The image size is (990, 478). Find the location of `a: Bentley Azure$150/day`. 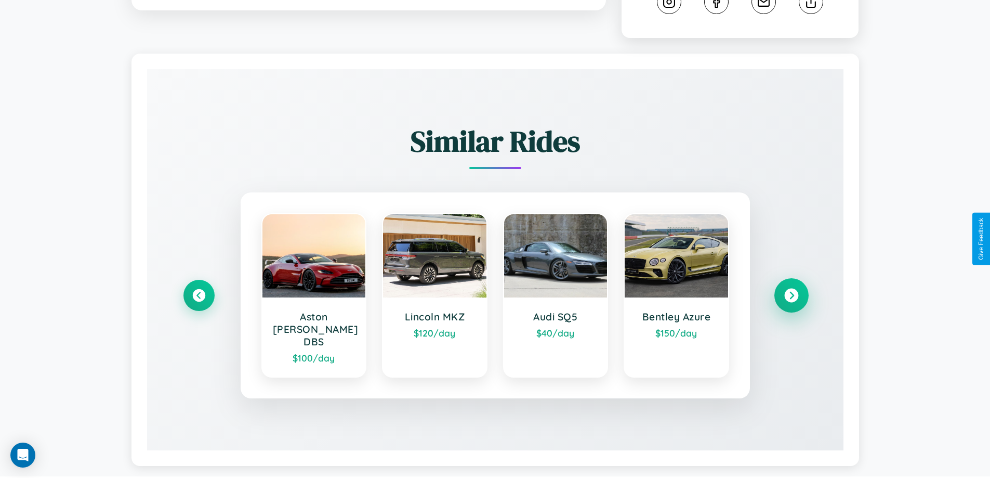

a: Bentley Azure$150/day is located at coordinates (676, 295).